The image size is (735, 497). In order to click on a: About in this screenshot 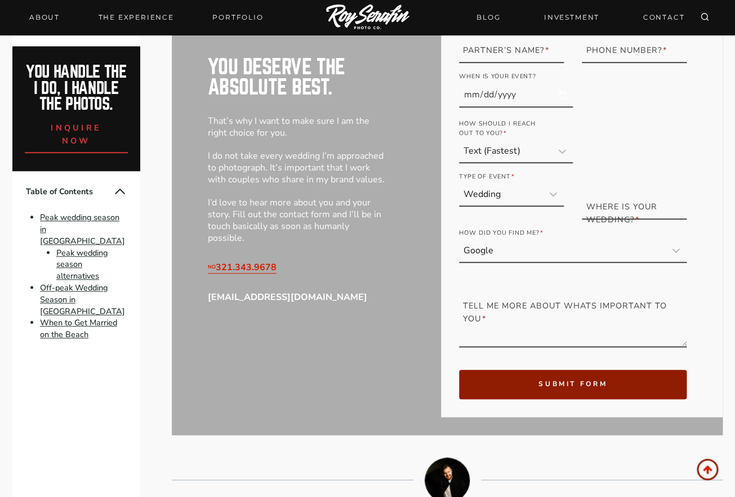, I will do `click(44, 17)`.